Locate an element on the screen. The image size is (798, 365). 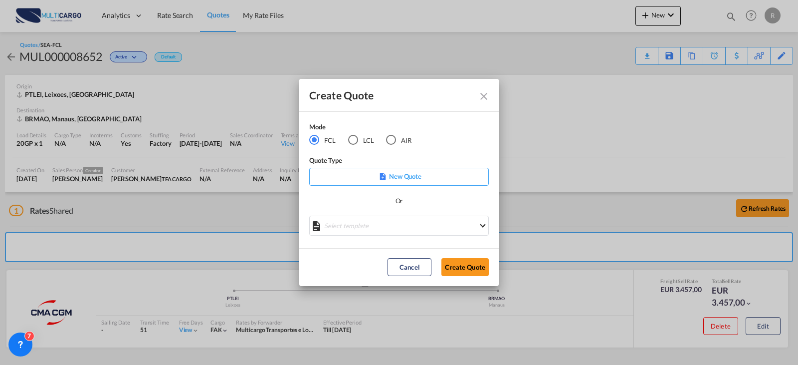
md-dialog: Create QuoteModeFCL LCLAIR ... is located at coordinates (399, 182).